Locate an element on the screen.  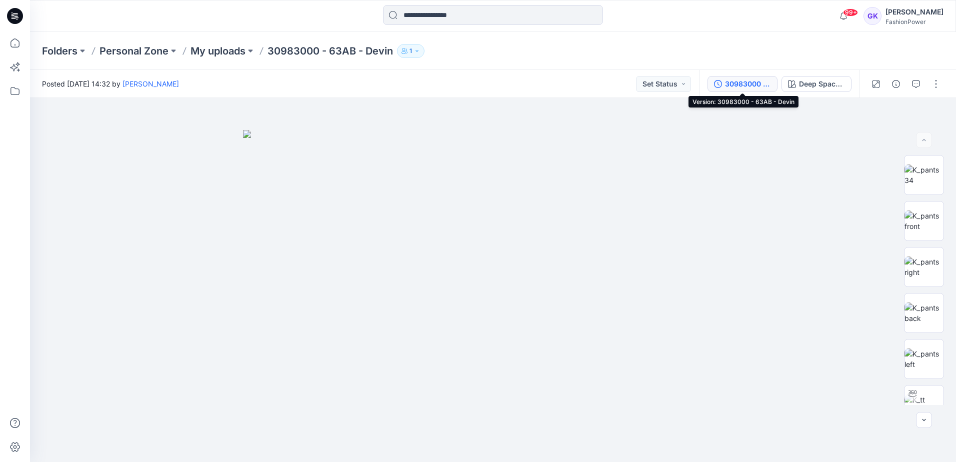
span: 99+ is located at coordinates (850, 12).